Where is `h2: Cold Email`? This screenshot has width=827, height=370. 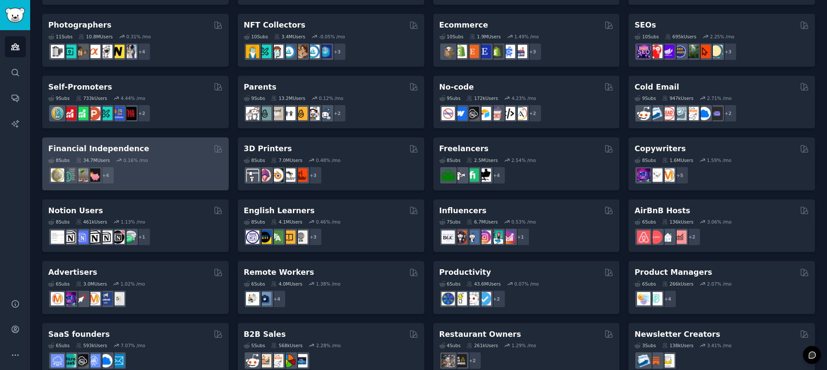 h2: Cold Email is located at coordinates (656, 87).